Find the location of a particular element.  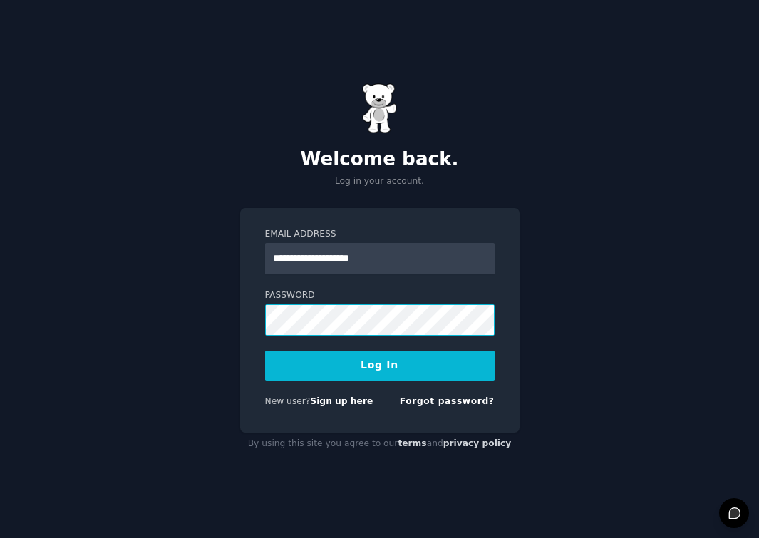

a: Forgot password? is located at coordinates (447, 401).